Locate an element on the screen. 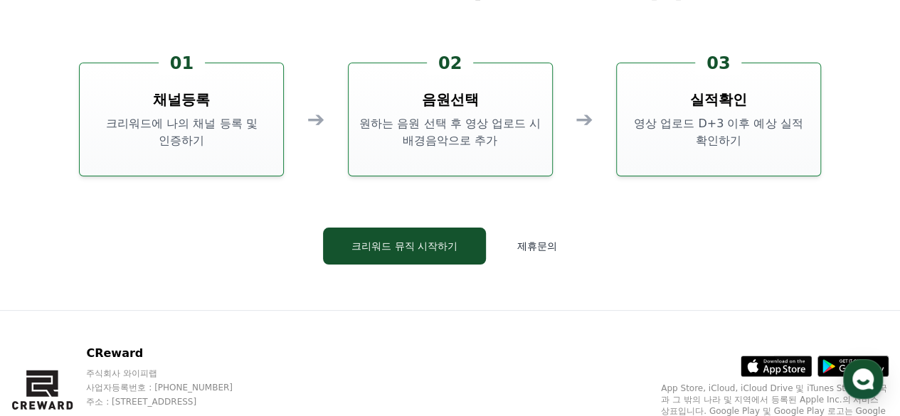  h3: 음원선택 is located at coordinates (451, 100).